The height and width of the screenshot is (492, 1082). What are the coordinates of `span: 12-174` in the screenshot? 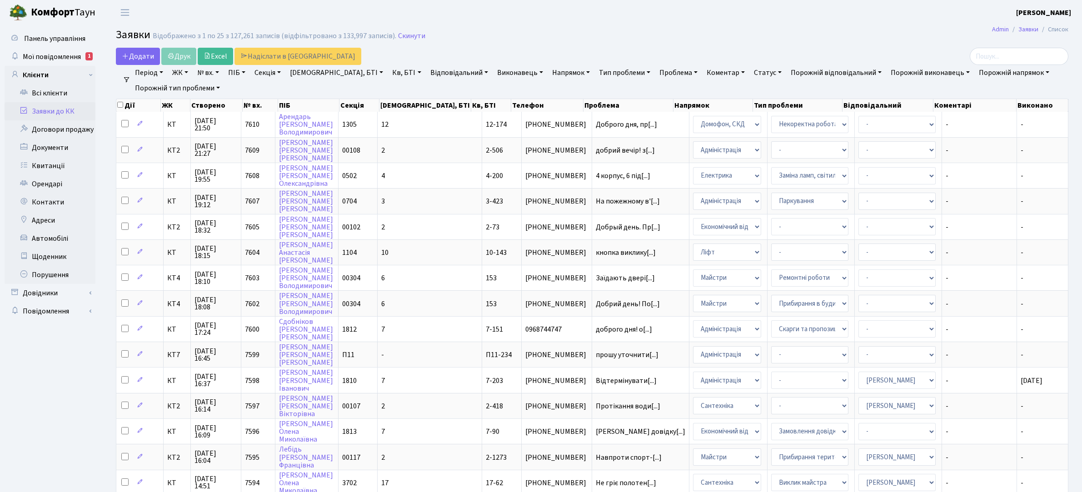 It's located at (496, 125).